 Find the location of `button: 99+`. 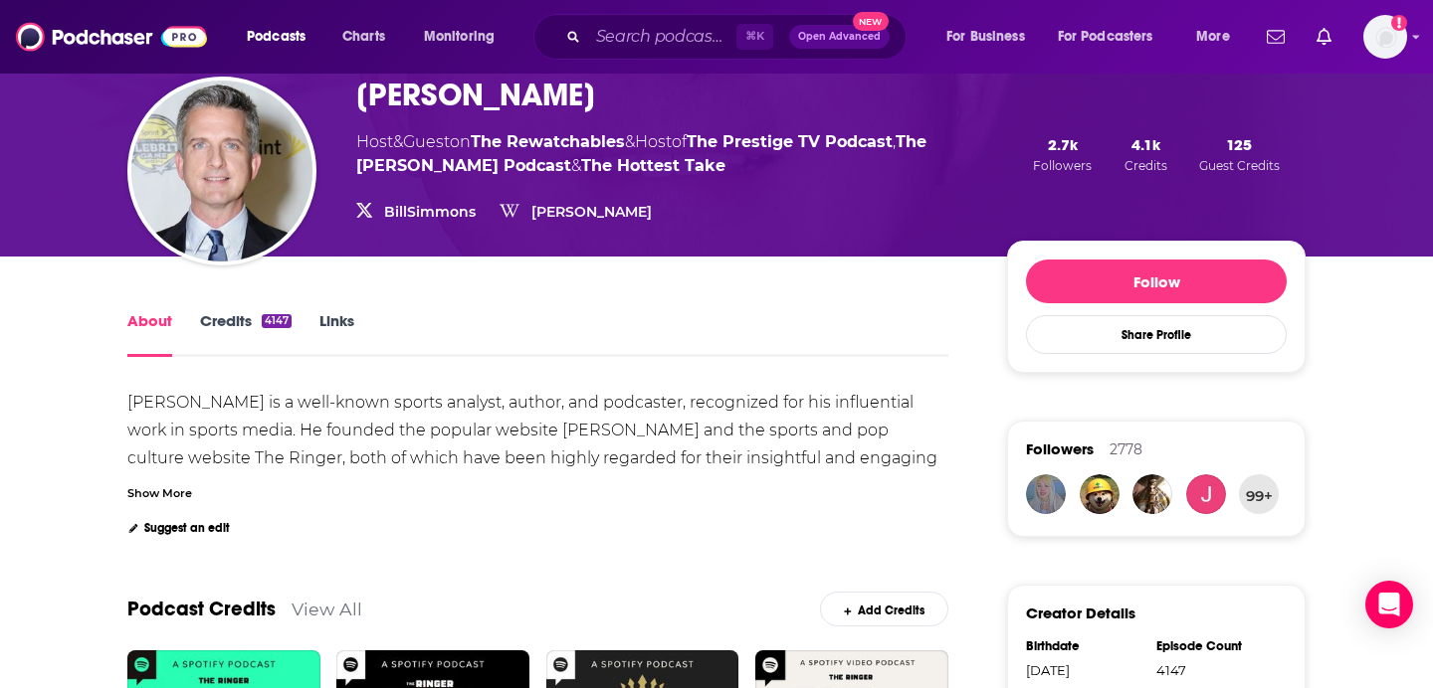

button: 99+ is located at coordinates (1259, 494).